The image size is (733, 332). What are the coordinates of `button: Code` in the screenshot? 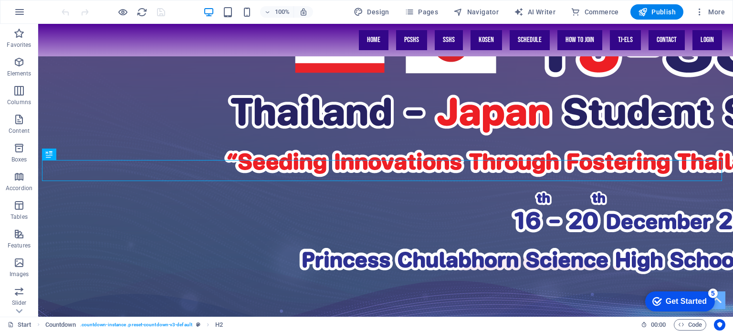 It's located at (690, 324).